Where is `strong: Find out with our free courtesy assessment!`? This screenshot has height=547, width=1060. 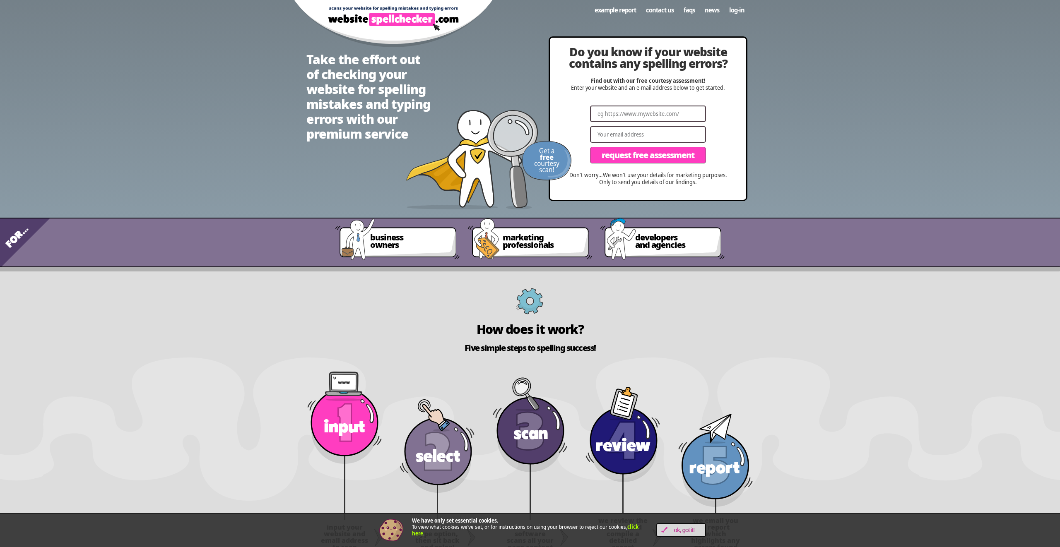 strong: Find out with our free courtesy assessment! is located at coordinates (648, 80).